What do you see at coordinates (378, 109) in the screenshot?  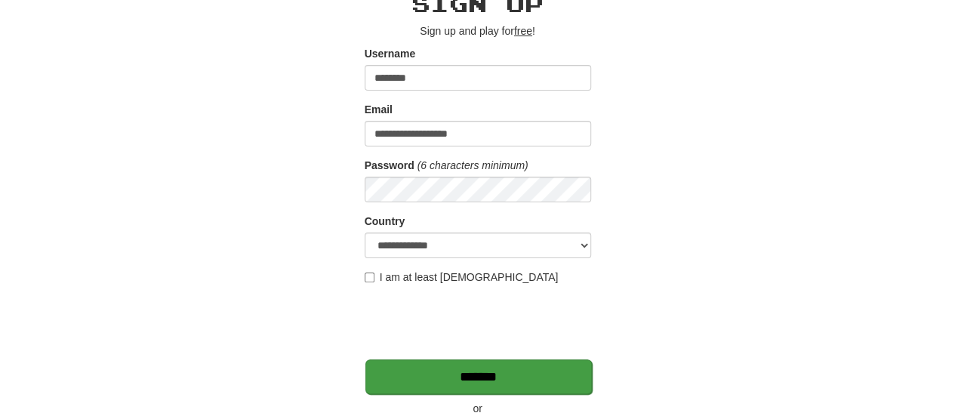 I see `label: Email` at bounding box center [378, 109].